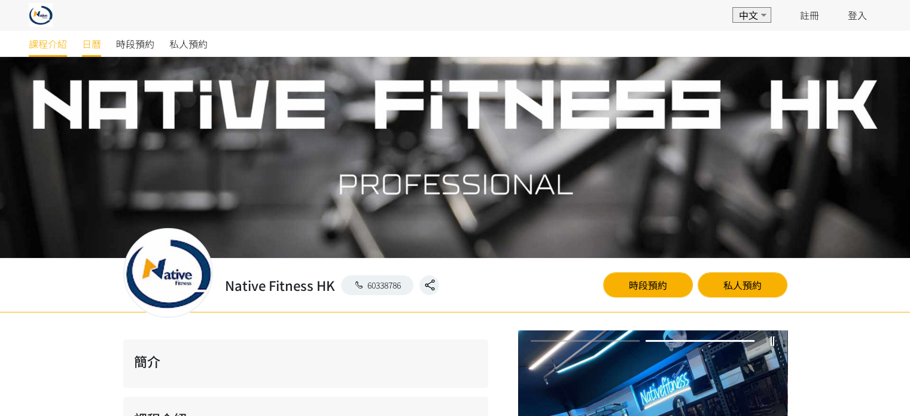 Image resolution: width=910 pixels, height=416 pixels. What do you see at coordinates (48, 44) in the screenshot?
I see `a: 課程介紹` at bounding box center [48, 44].